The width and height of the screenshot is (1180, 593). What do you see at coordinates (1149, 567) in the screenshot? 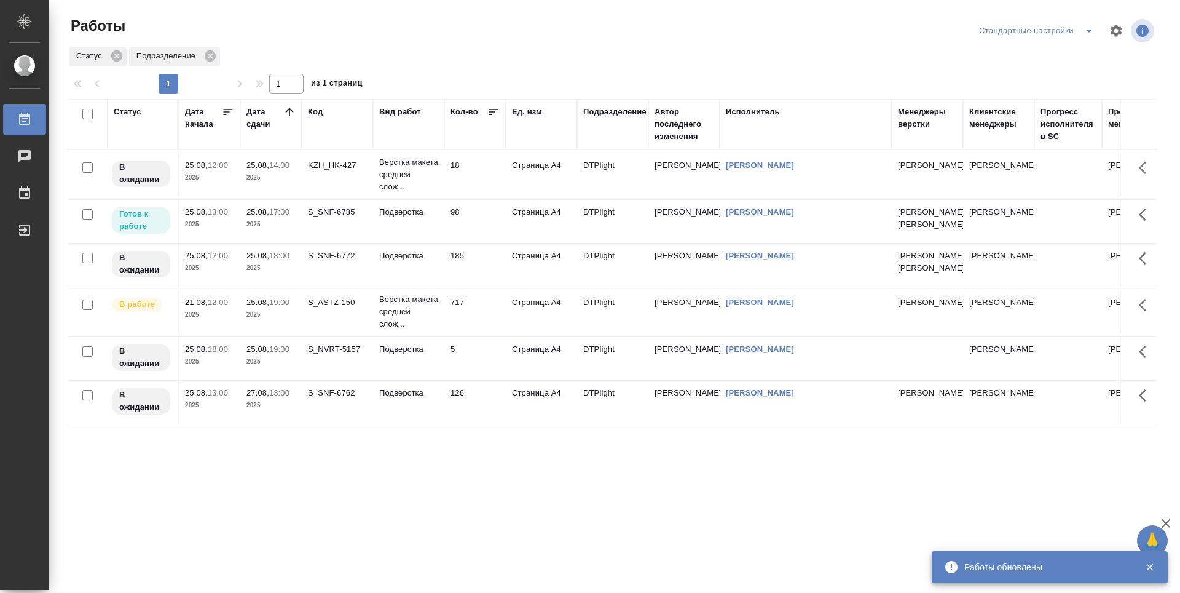
I see `button: Закрыть` at bounding box center [1149, 567].